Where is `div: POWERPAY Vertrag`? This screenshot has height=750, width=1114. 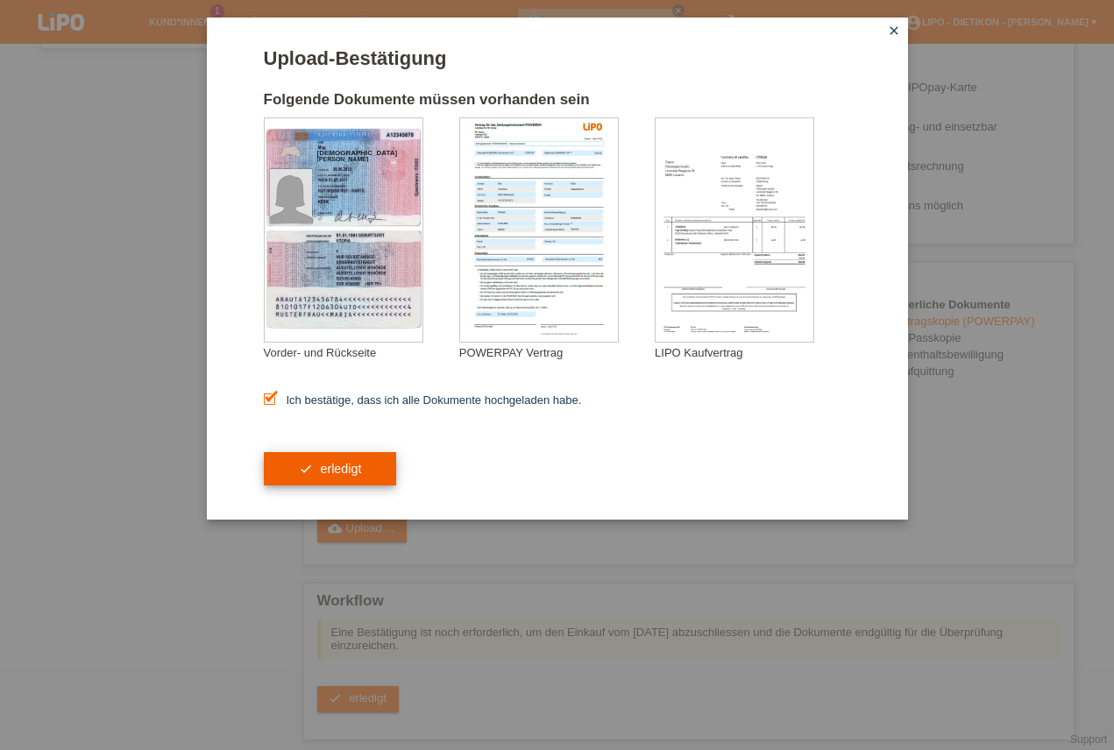 div: POWERPAY Vertrag is located at coordinates (557, 352).